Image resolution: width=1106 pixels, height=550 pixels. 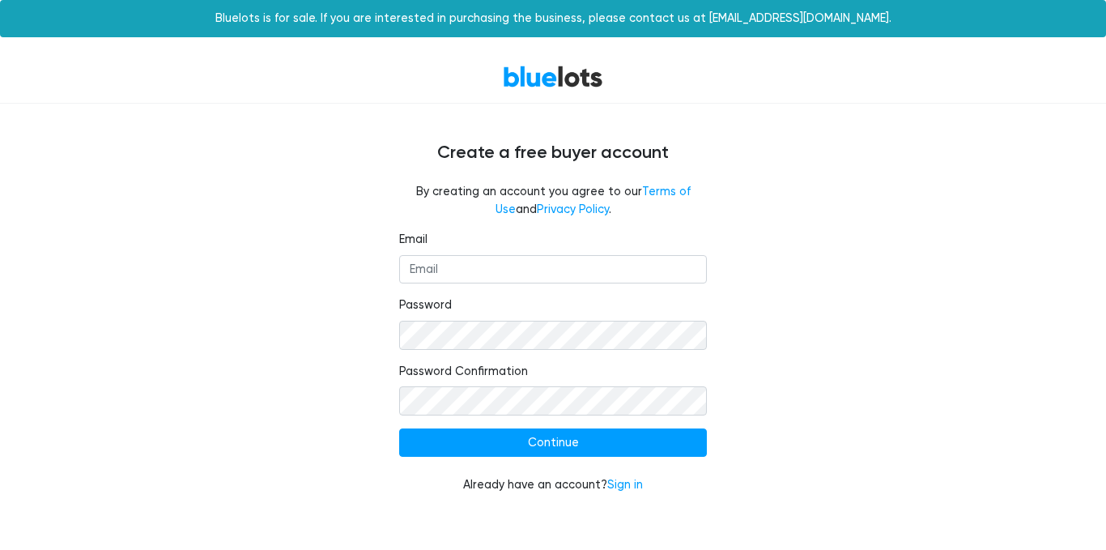 What do you see at coordinates (553, 443) in the screenshot?
I see `input: Continue` at bounding box center [553, 443].